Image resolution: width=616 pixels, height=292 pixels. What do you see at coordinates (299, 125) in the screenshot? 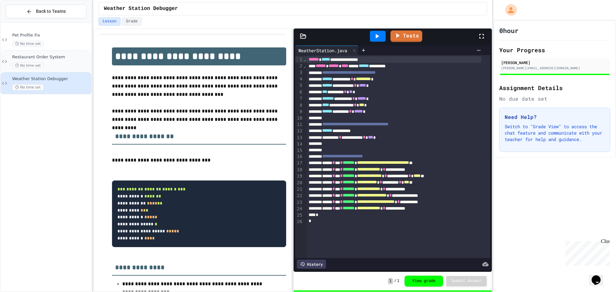
I see `div: 11` at bounding box center [299, 125].